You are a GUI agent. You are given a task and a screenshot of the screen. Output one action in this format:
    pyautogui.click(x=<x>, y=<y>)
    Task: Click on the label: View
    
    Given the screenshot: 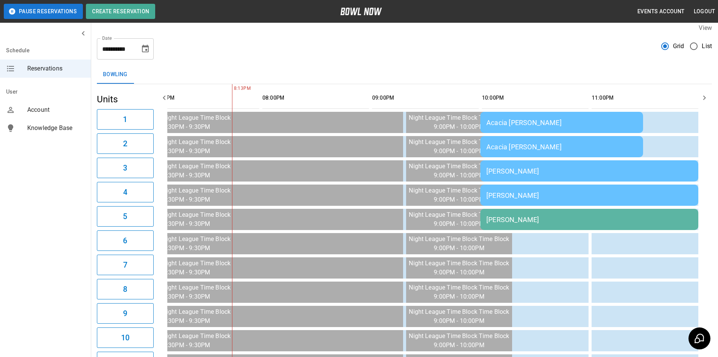 What is the action you would take?
    pyautogui.click(x=705, y=28)
    